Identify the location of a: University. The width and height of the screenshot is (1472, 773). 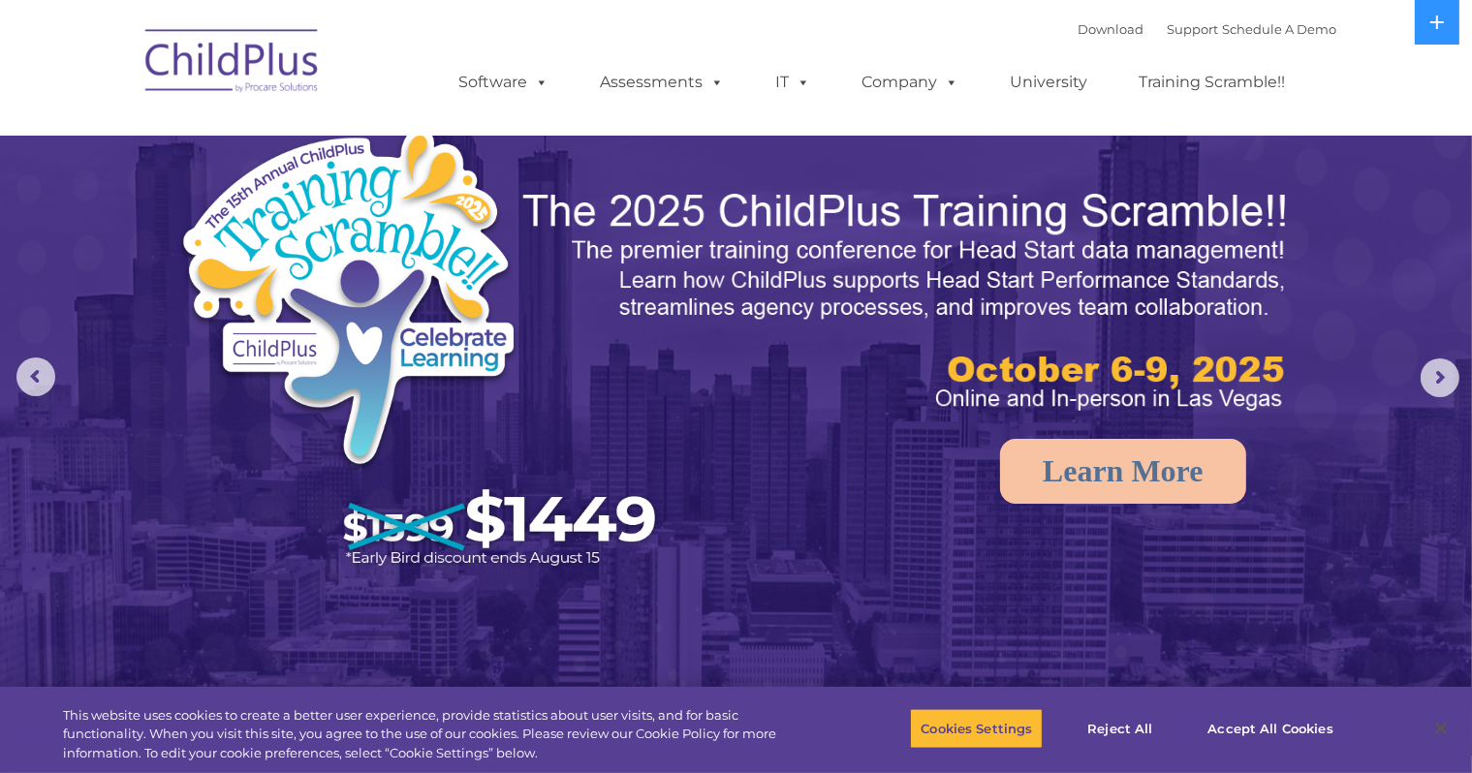
(1050, 82).